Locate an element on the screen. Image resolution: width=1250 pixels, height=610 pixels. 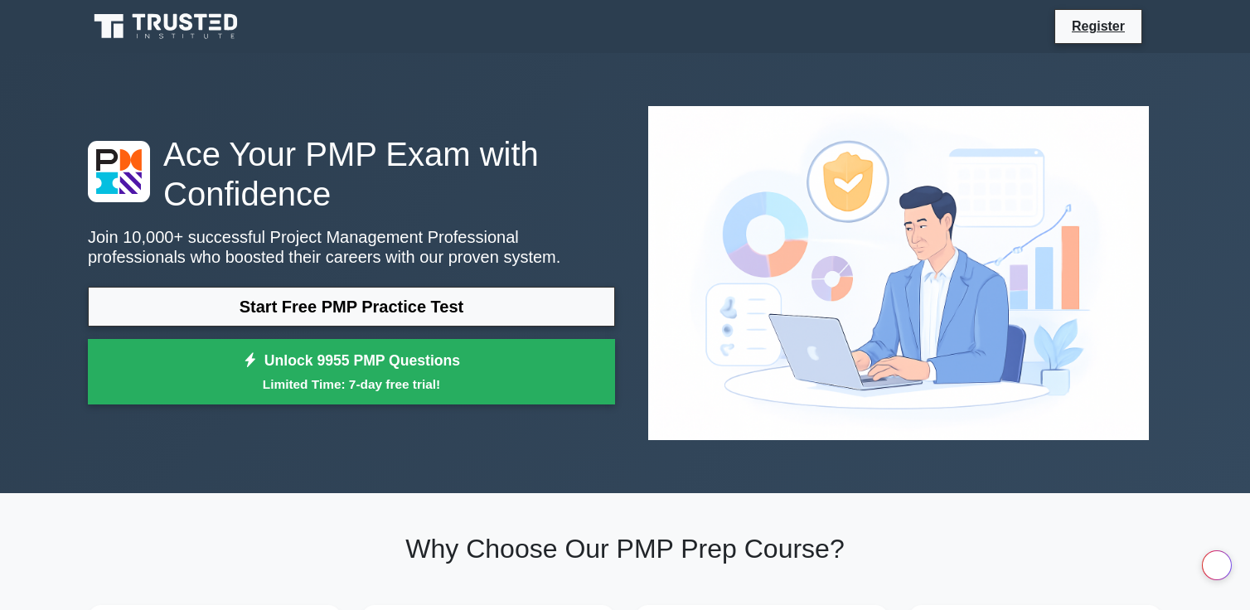
a: Register is located at coordinates (1099, 26).